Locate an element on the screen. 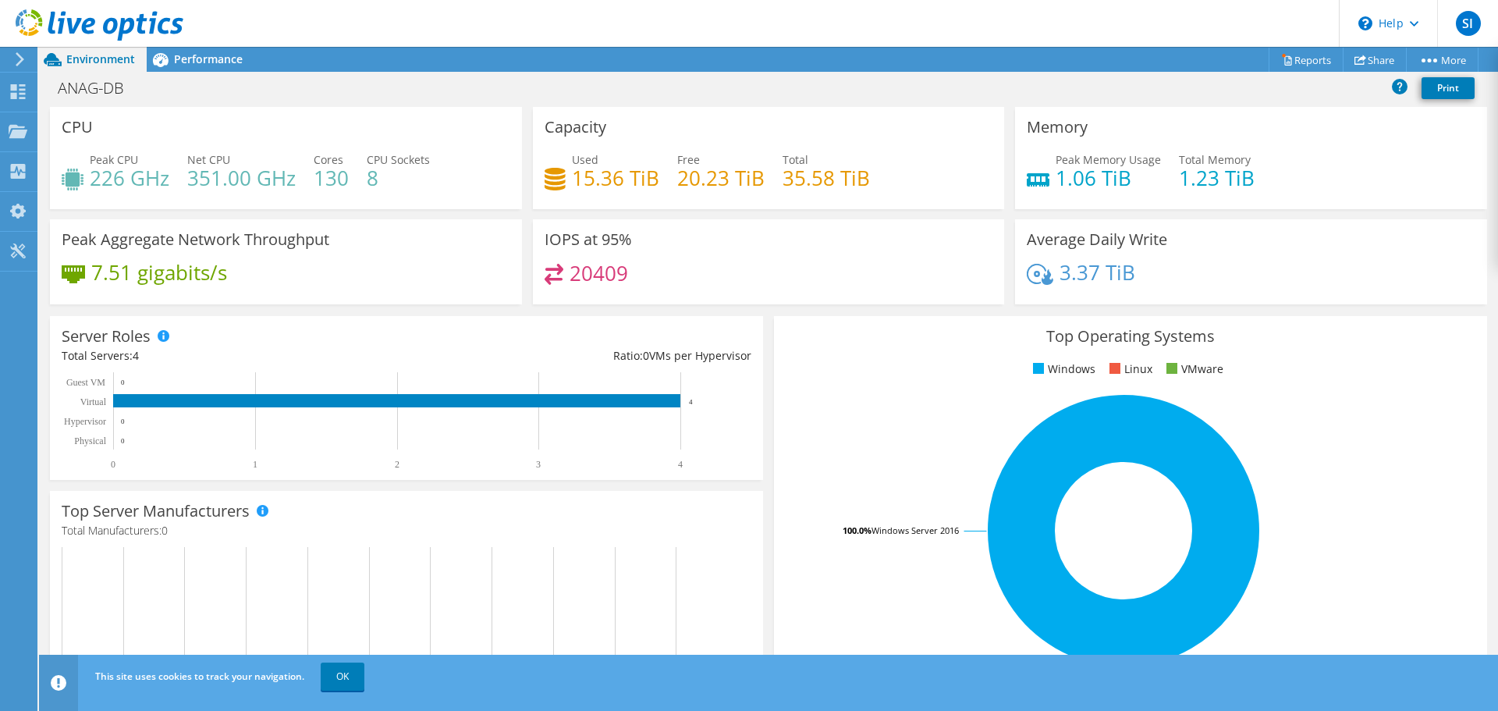 This screenshot has height=711, width=1498. span: 4 is located at coordinates (136, 355).